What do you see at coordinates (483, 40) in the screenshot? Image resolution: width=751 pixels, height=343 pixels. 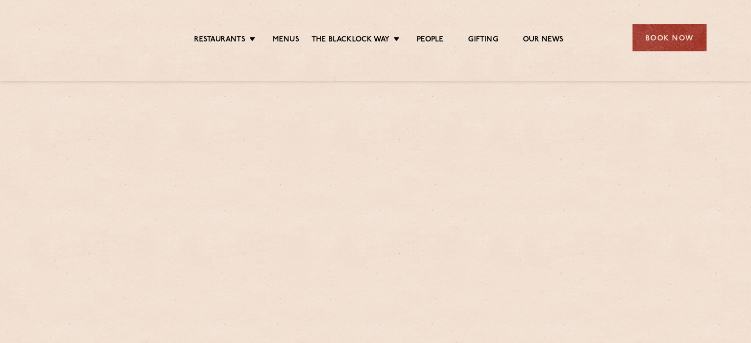 I see `a: Gifting` at bounding box center [483, 40].